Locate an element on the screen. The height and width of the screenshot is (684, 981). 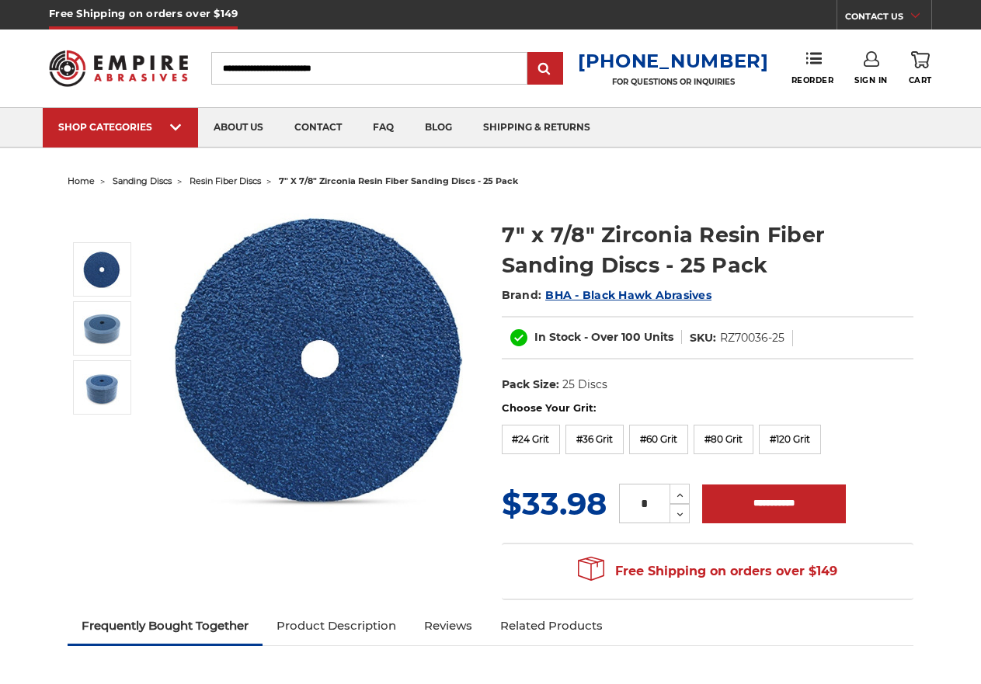
a: Reviews is located at coordinates (448, 626).